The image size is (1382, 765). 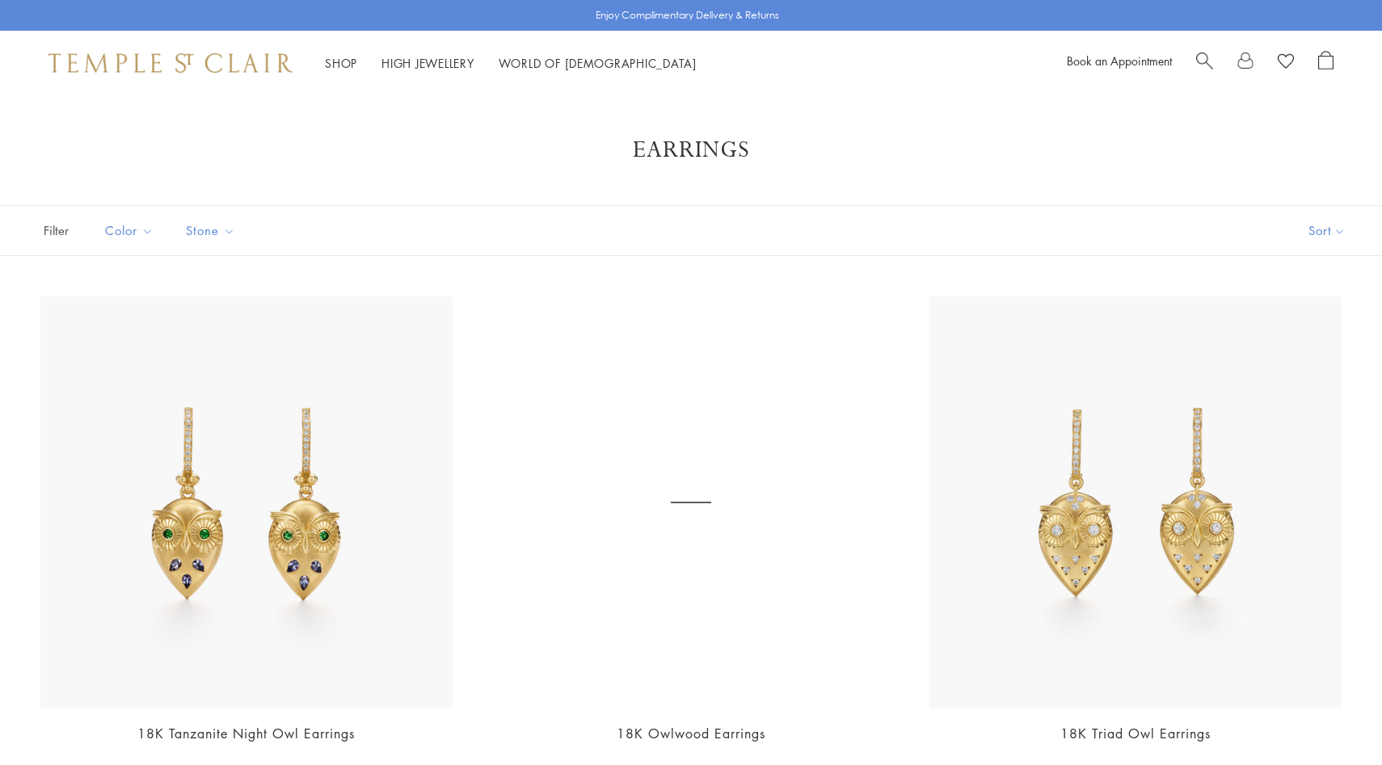 I want to click on p: Enjoy Complimentary Delivery & Returns, so click(x=687, y=15).